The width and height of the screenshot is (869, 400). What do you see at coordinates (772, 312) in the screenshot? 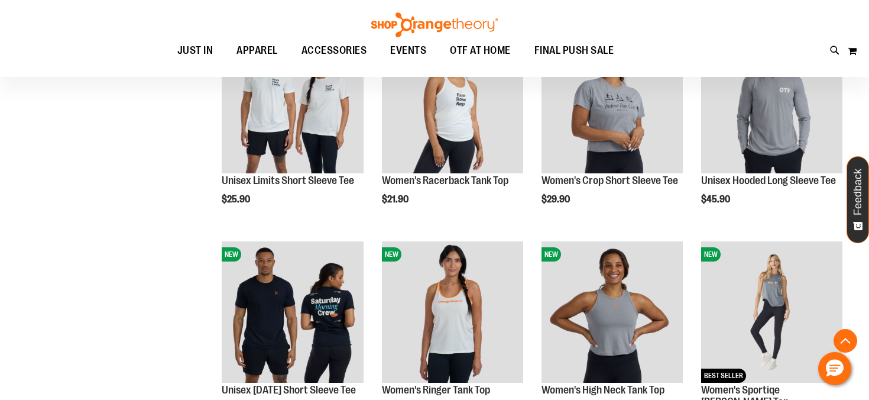
I see `img: Women's Sportiqe Janie Tank Top` at bounding box center [772, 312].